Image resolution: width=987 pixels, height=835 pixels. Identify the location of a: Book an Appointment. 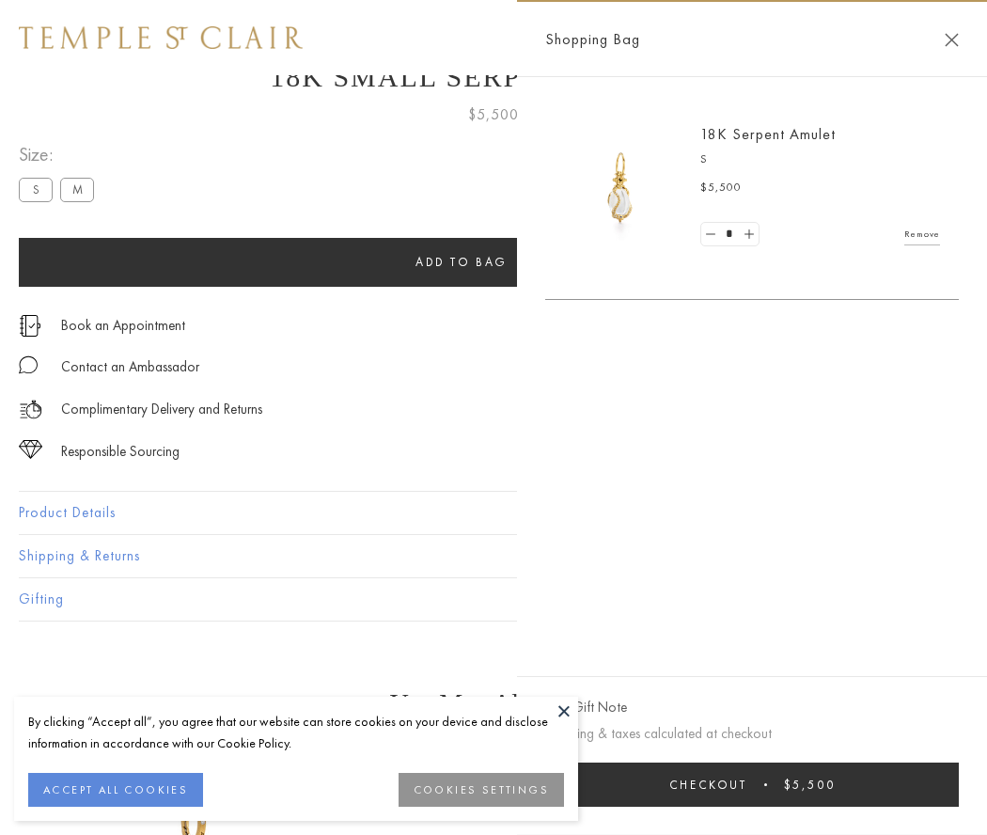
(123, 325).